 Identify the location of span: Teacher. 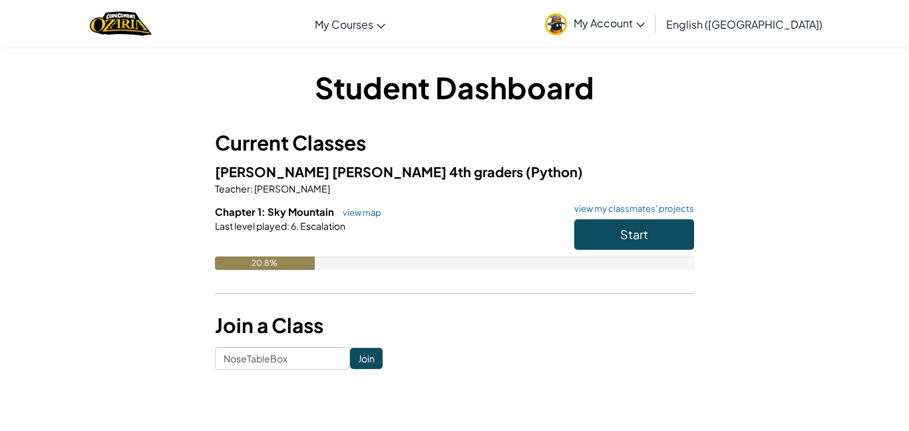
(232, 188).